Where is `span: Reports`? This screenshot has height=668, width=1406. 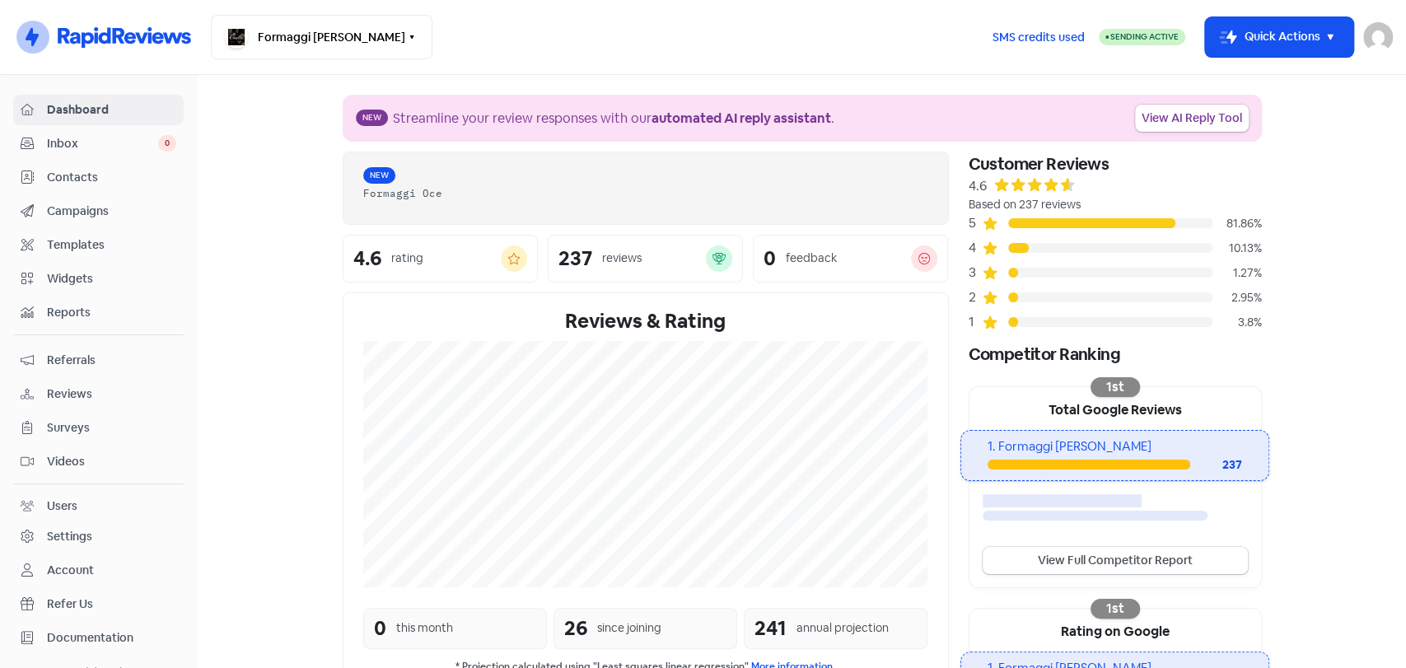
span: Reports is located at coordinates (111, 312).